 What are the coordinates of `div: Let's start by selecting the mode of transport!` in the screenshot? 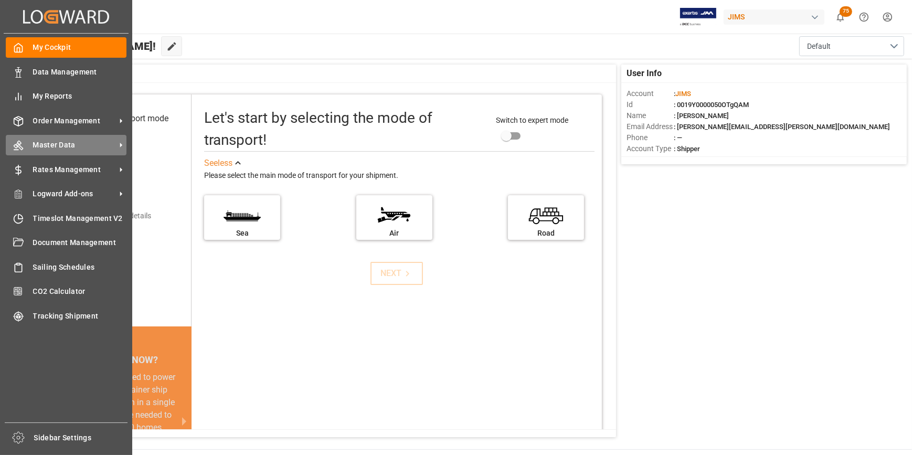 It's located at (345, 129).